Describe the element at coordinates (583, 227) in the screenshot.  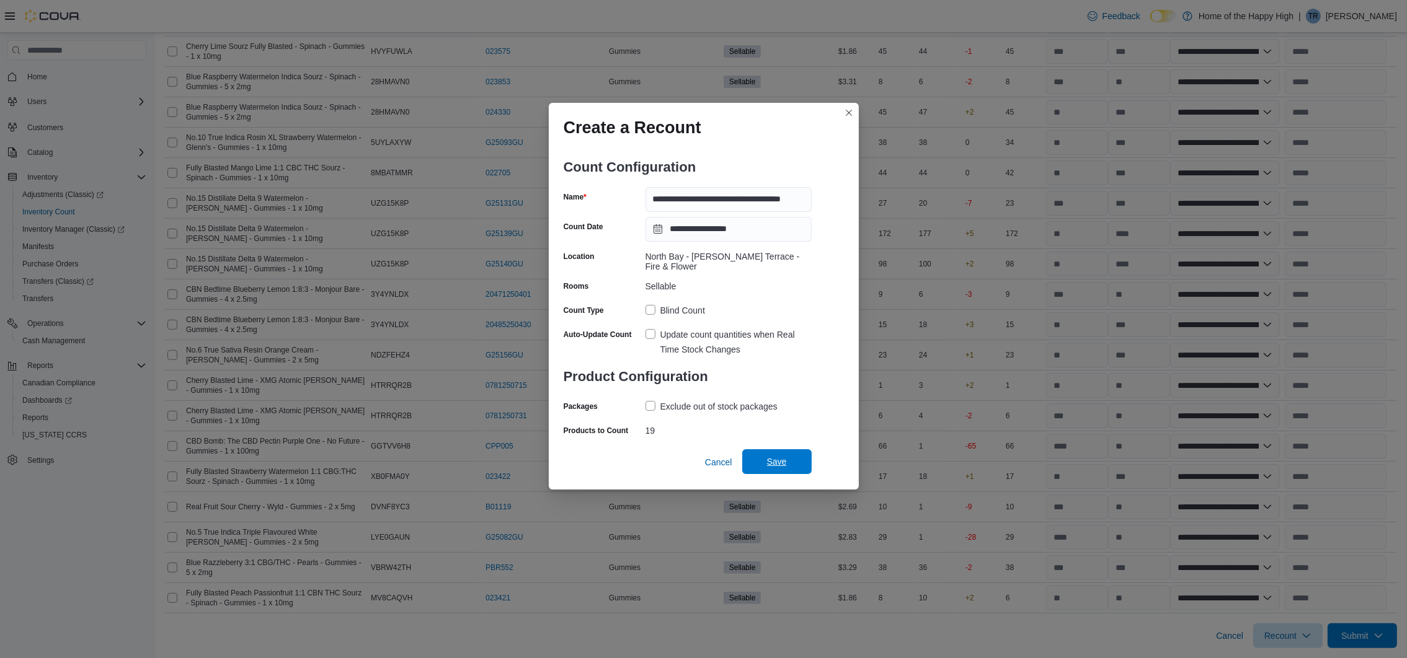
I see `label: Count Date` at that location.